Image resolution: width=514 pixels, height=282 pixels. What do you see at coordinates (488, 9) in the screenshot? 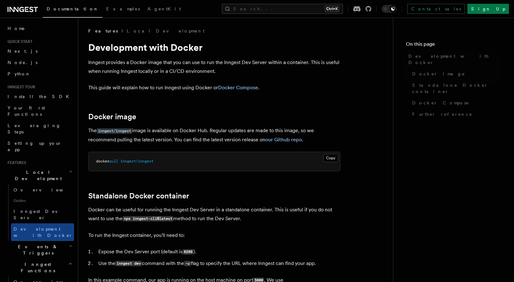
I see `a: Sign Up` at bounding box center [488, 9].